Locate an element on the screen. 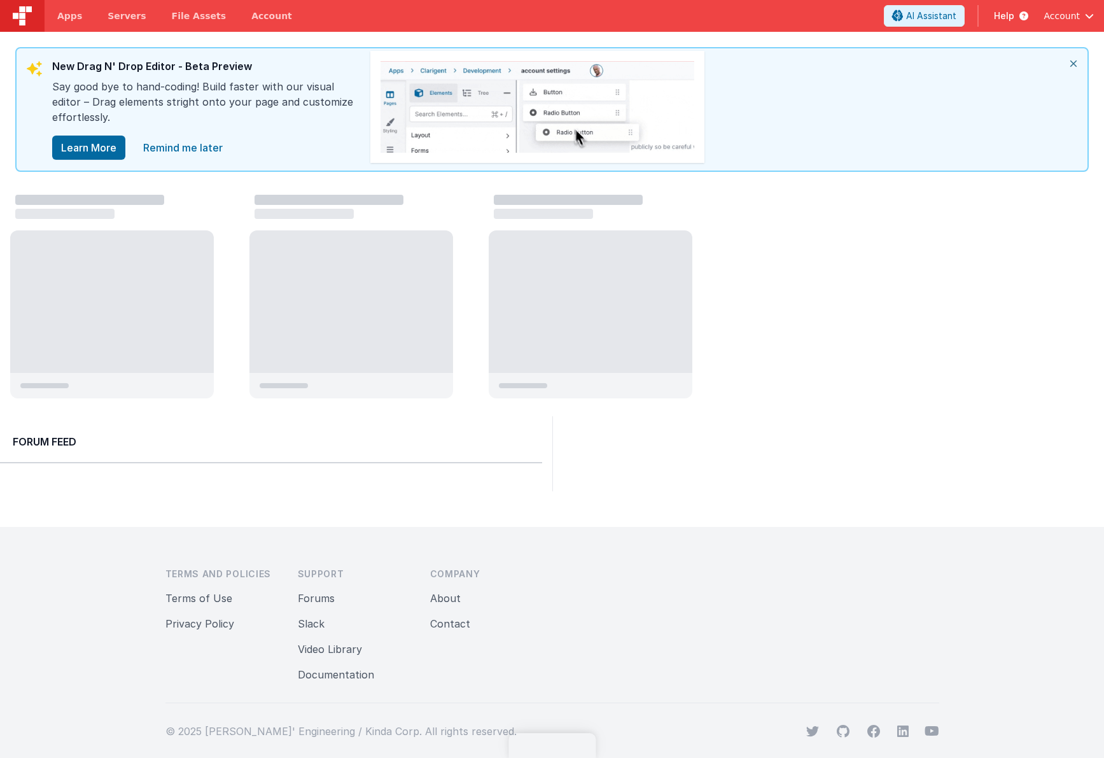 The height and width of the screenshot is (758, 1104). span: File Assets is located at coordinates (199, 16).